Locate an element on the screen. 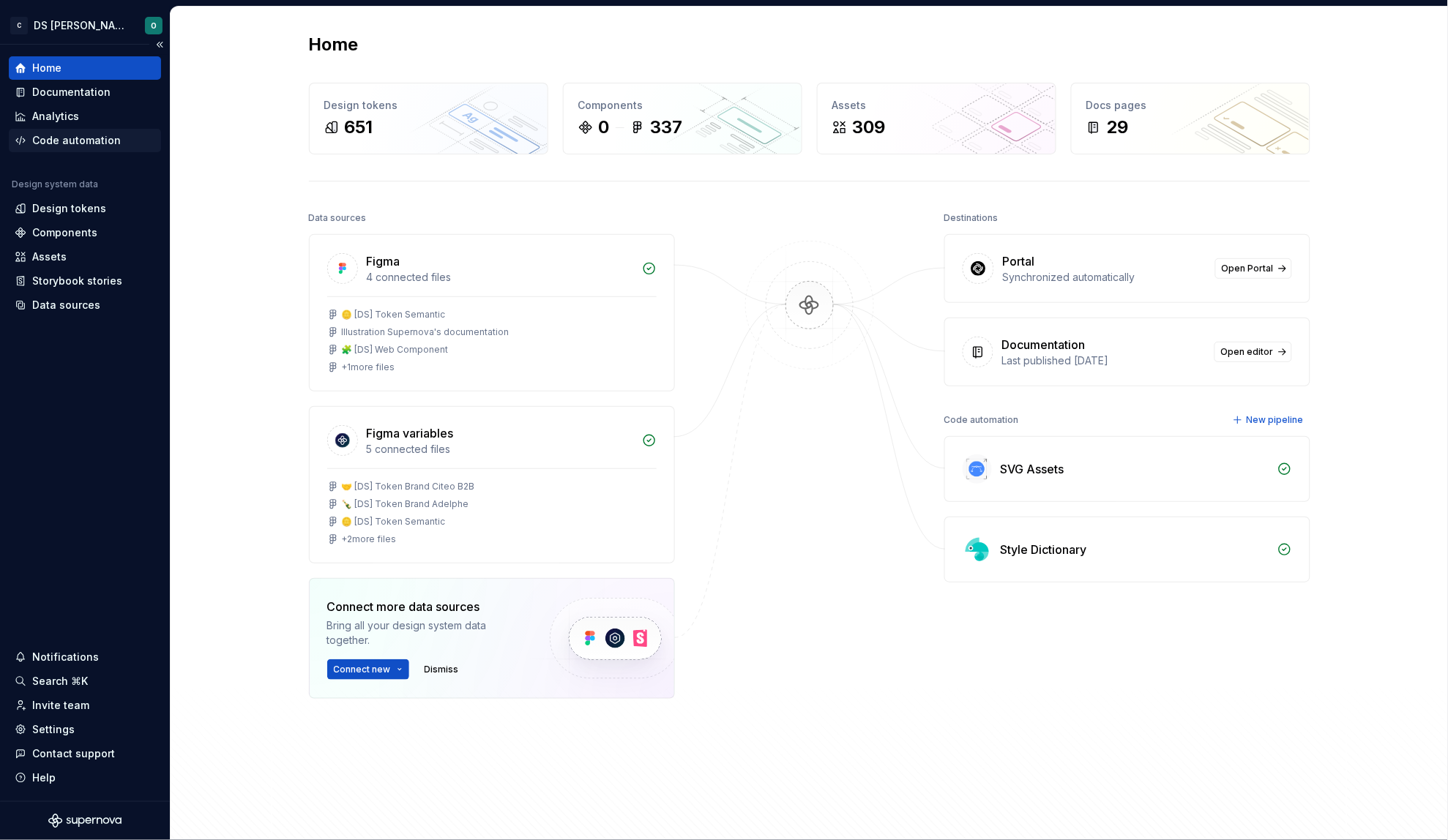  div: Analytics is located at coordinates (56, 116).